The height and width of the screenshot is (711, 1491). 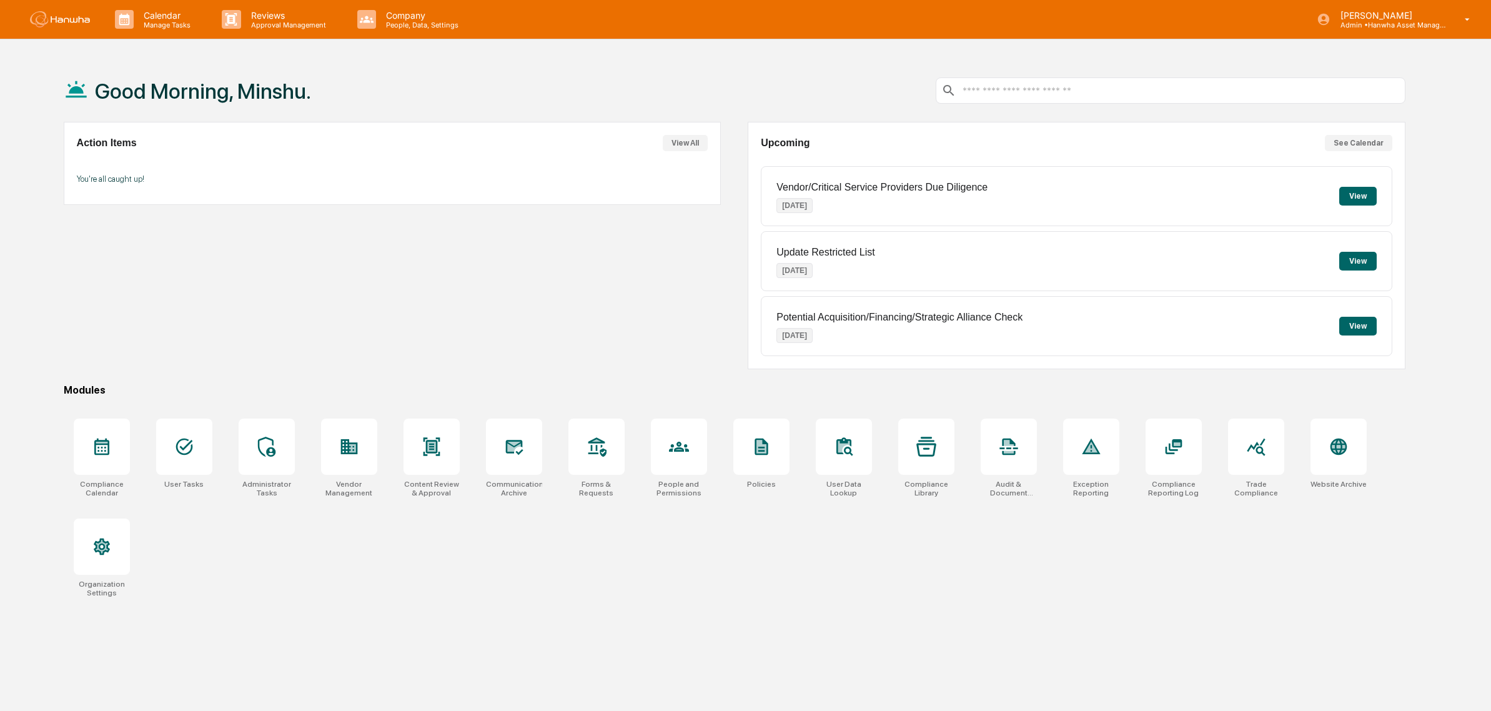 What do you see at coordinates (203, 91) in the screenshot?
I see `h1: Good Morning, Minshu.` at bounding box center [203, 91].